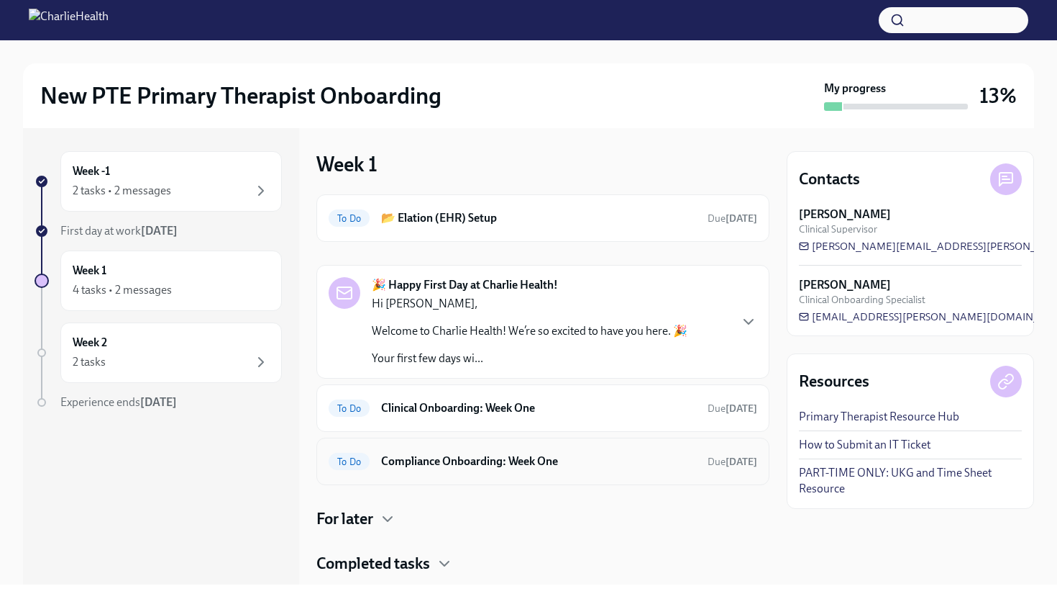 This screenshot has width=1057, height=599. I want to click on h3: 13%, so click(998, 96).